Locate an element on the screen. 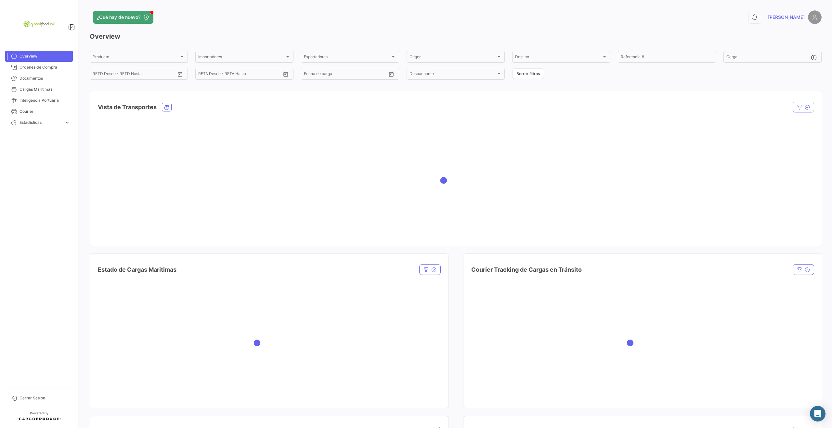 The width and height of the screenshot is (832, 428). span: Courier is located at coordinates (45, 111).